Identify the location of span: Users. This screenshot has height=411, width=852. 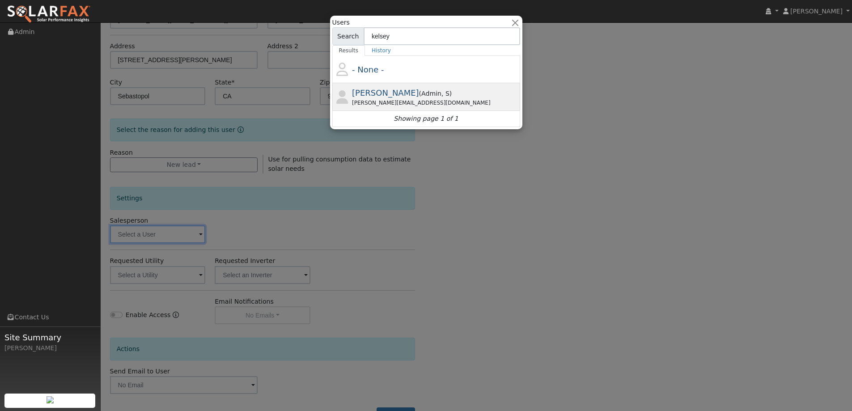
(341, 22).